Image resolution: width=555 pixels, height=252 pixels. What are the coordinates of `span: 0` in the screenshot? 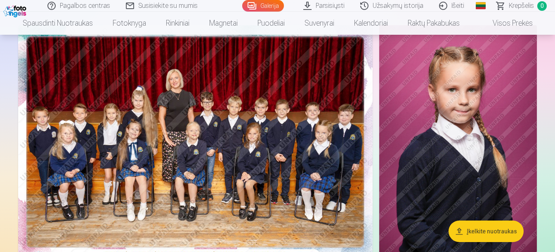 It's located at (542, 6).